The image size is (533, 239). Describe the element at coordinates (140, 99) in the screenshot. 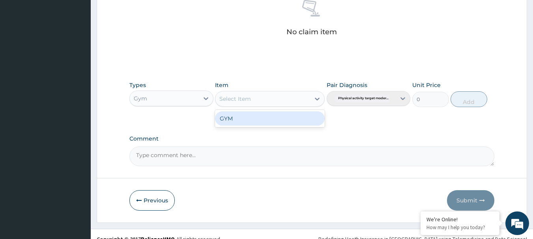

I see `div: Gym` at that location.